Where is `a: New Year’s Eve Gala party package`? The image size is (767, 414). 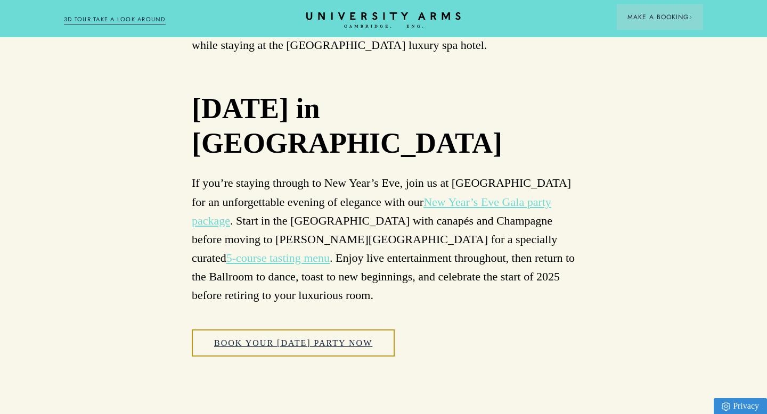 a: New Year’s Eve Gala party package is located at coordinates (371, 211).